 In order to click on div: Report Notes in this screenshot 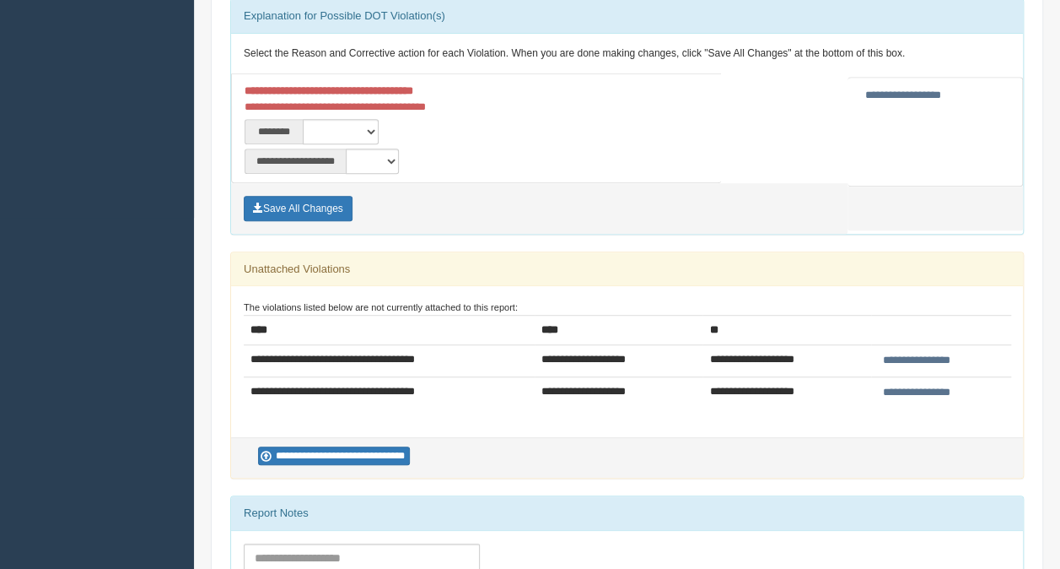, I will do `click(627, 513)`.